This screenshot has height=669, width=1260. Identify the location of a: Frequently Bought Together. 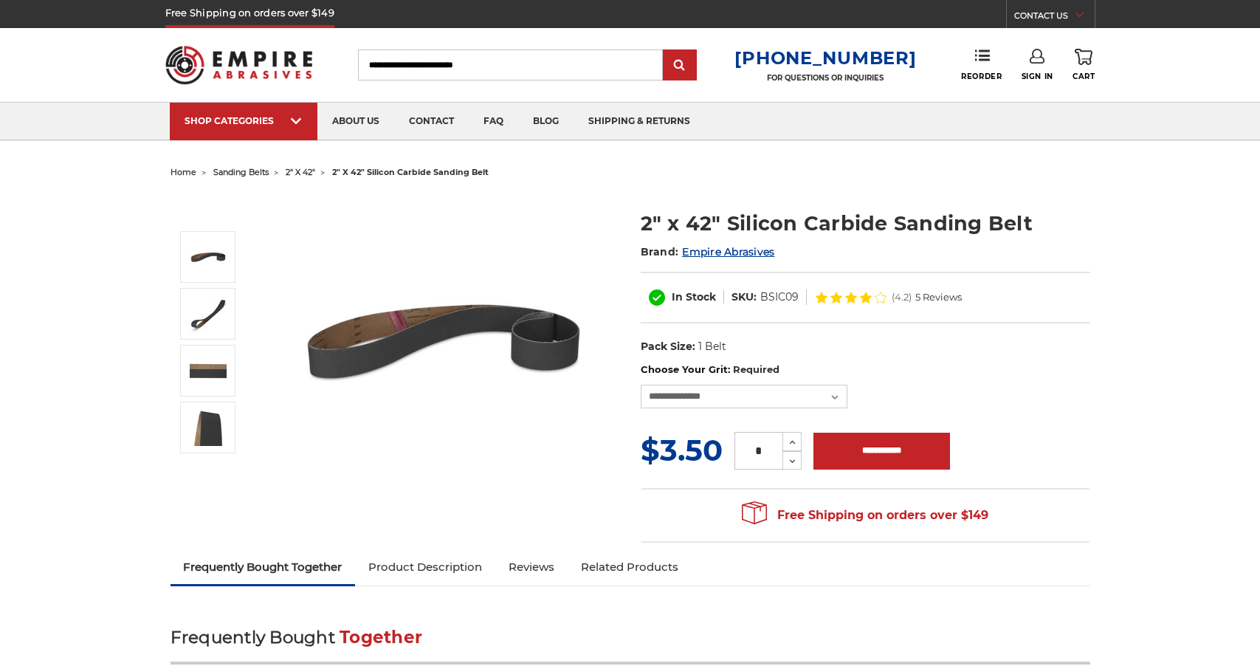
(263, 567).